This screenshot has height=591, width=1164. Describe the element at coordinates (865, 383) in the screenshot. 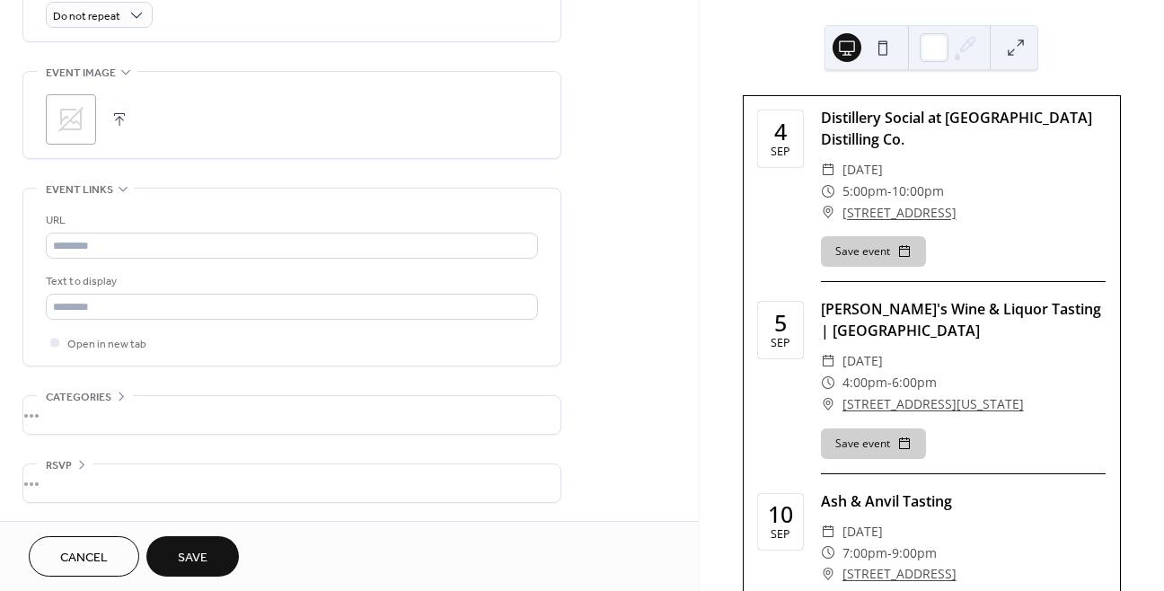

I see `span: 4:00pm` at that location.